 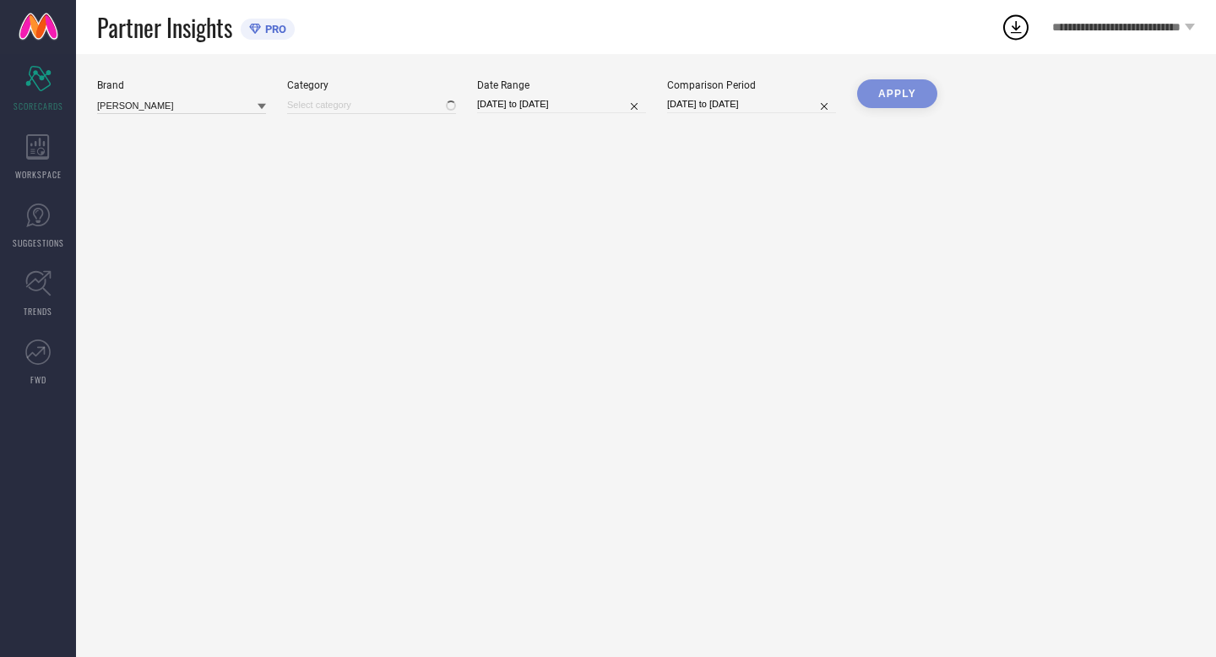 I want to click on span: SUGGESTIONS, so click(x=38, y=242).